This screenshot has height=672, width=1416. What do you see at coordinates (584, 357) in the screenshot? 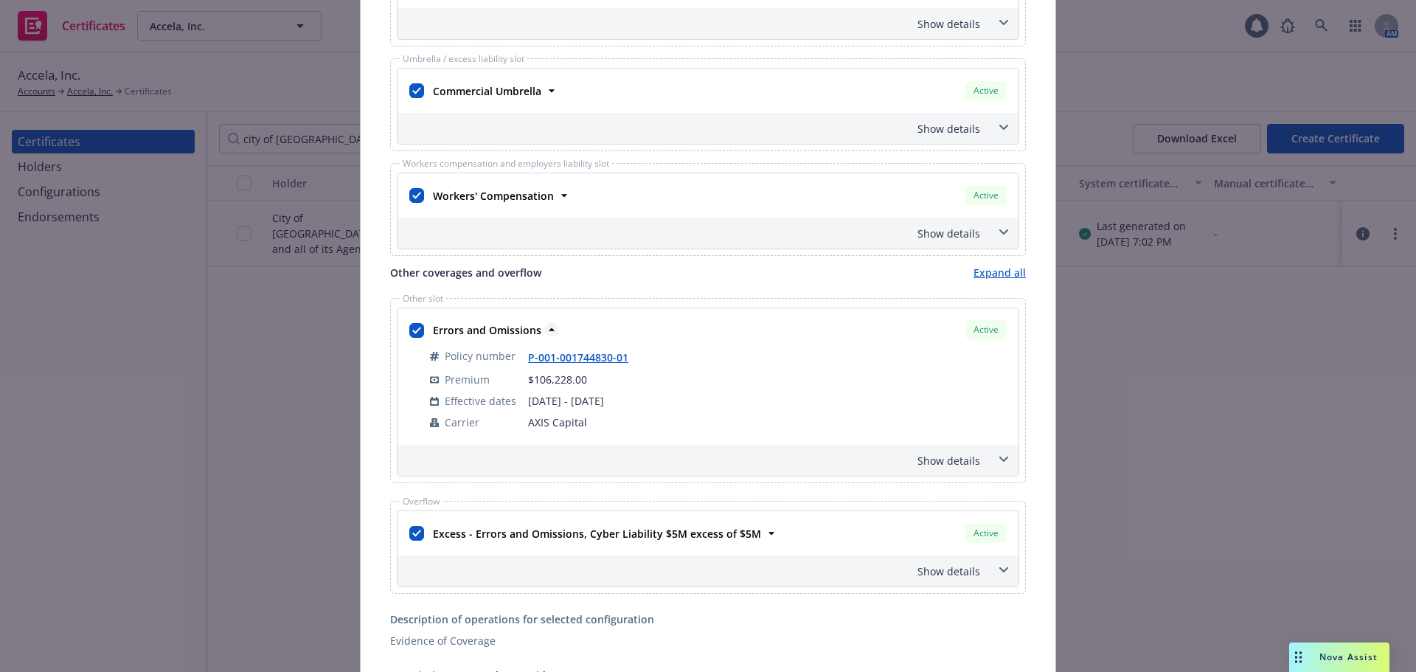
I see `a: P-001-001744830-01` at bounding box center [584, 357].